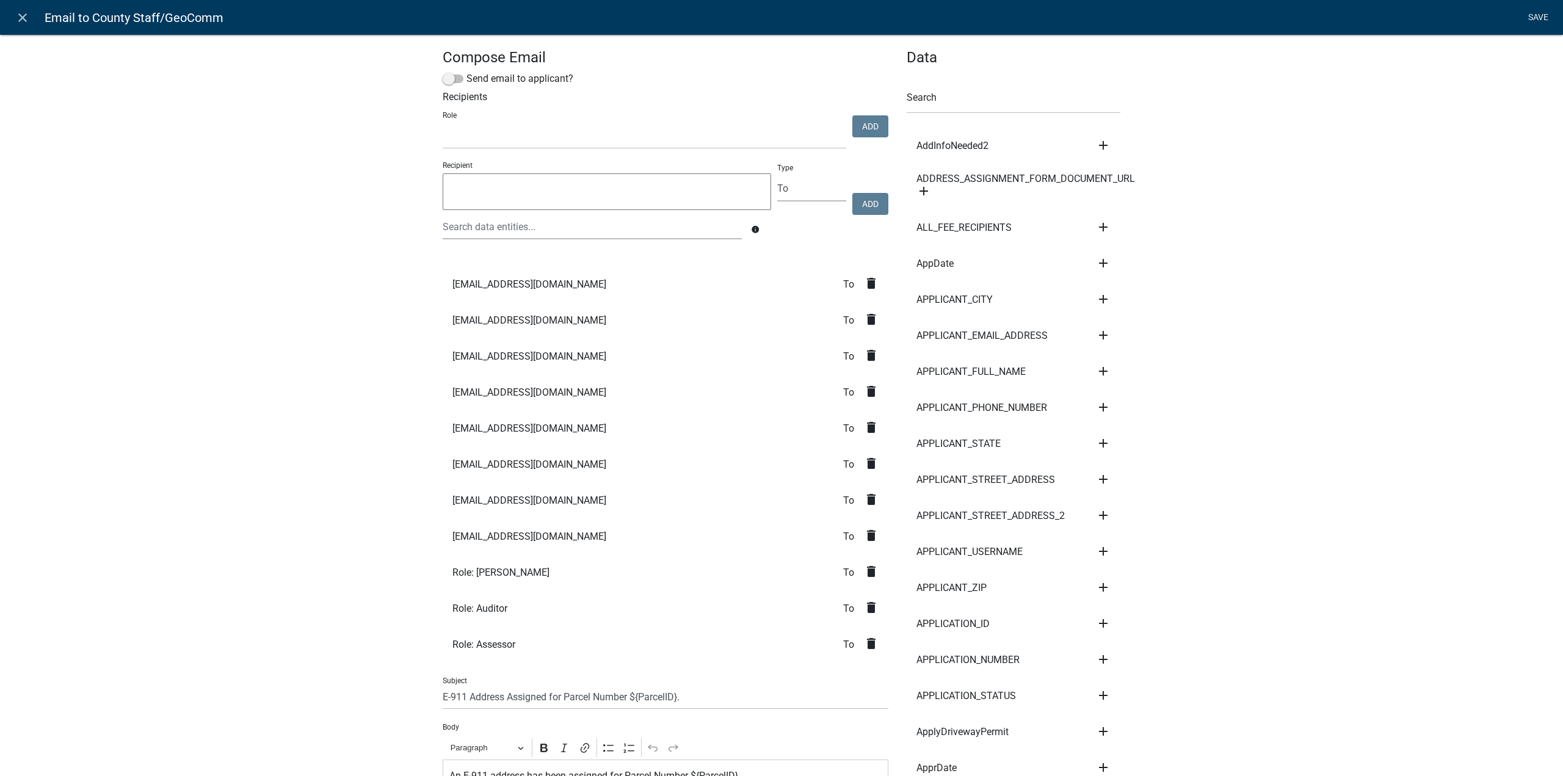  What do you see at coordinates (986, 480) in the screenshot?
I see `span: APPLICANT_STREET_ADDRESS` at bounding box center [986, 480].